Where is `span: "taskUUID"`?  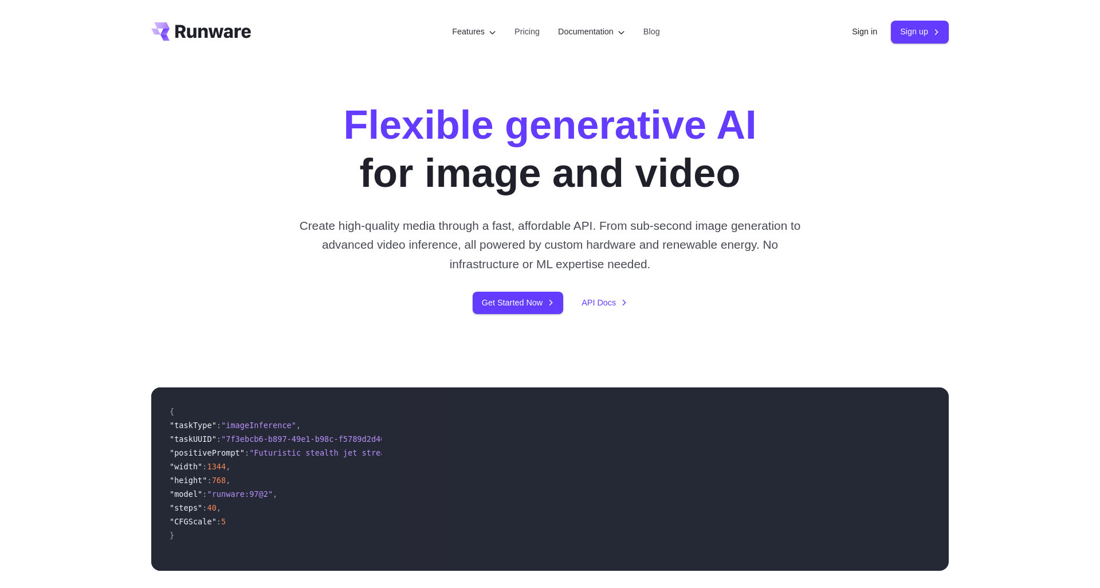
span: "taskUUID" is located at coordinates (193, 439).